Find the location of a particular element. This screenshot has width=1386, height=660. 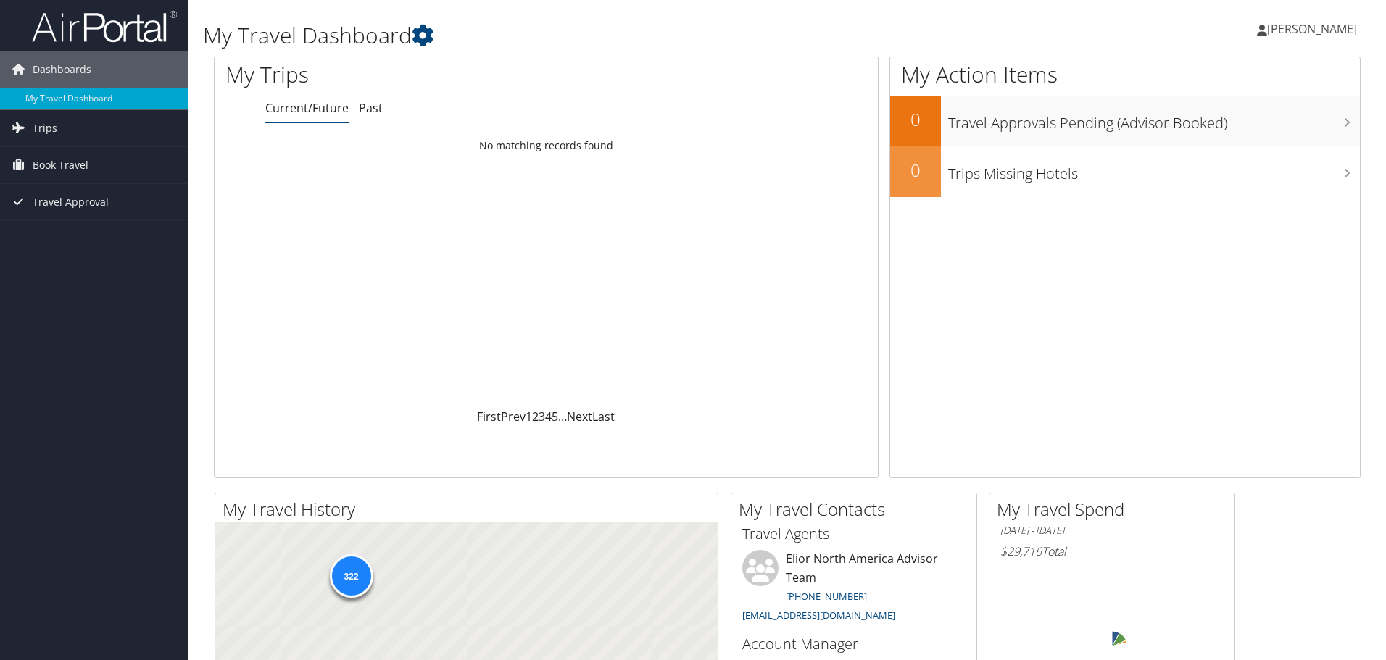

a: Prev is located at coordinates (513, 417).